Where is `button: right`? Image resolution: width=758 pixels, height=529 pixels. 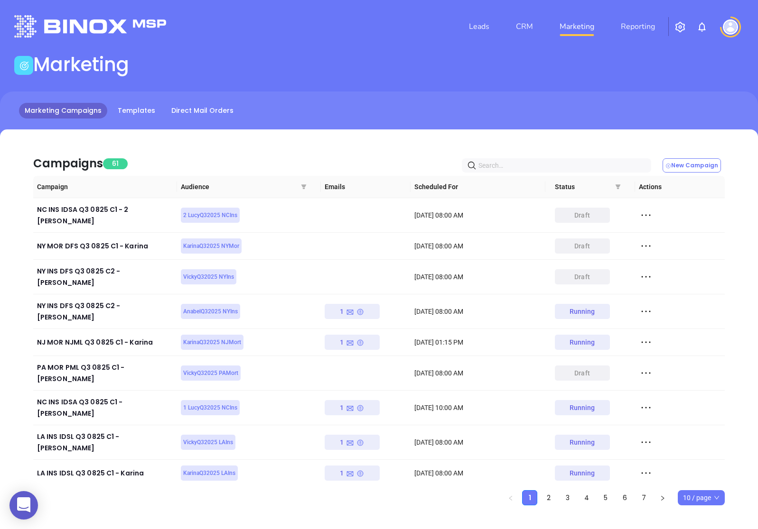
button: right is located at coordinates (662, 498).